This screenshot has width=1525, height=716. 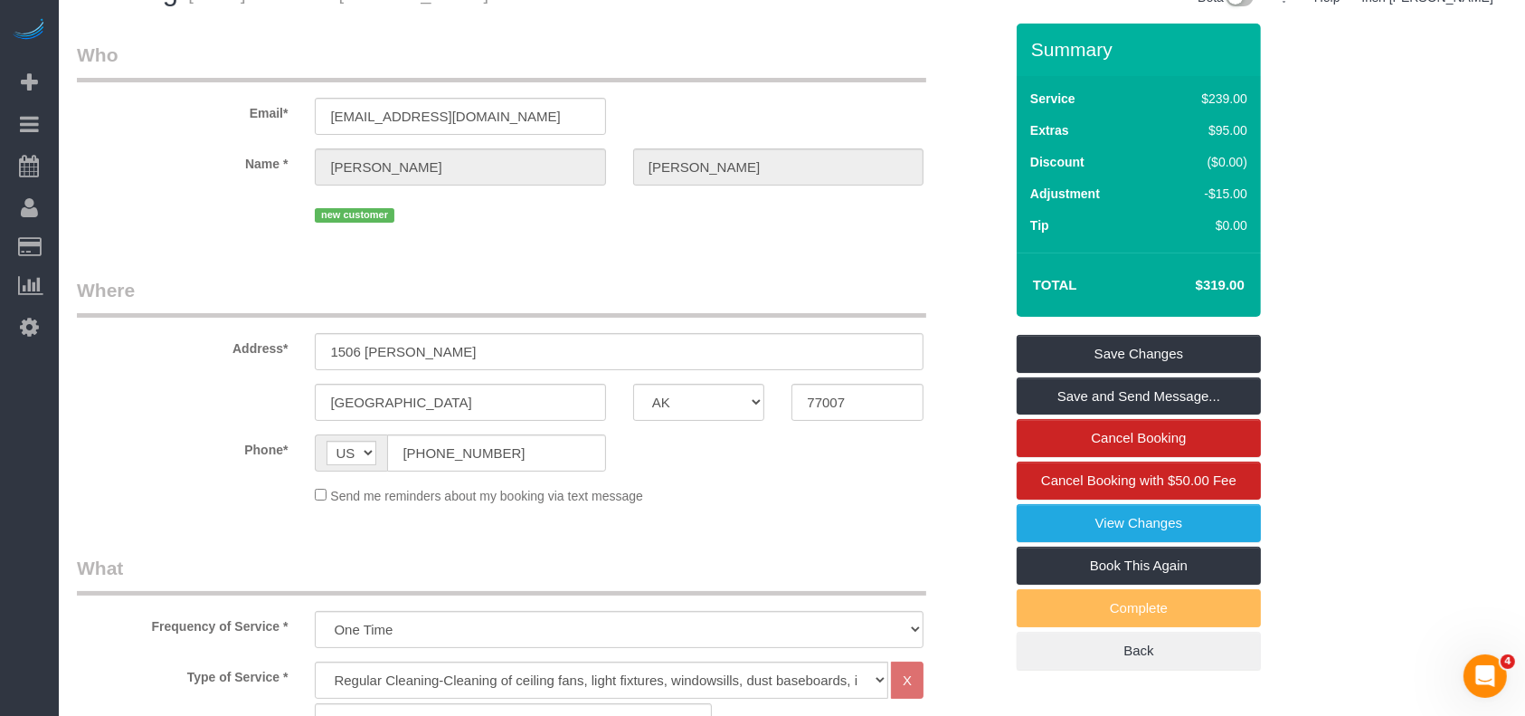 I want to click on span: Cancel Booking with $50.00 Fee, so click(x=1139, y=479).